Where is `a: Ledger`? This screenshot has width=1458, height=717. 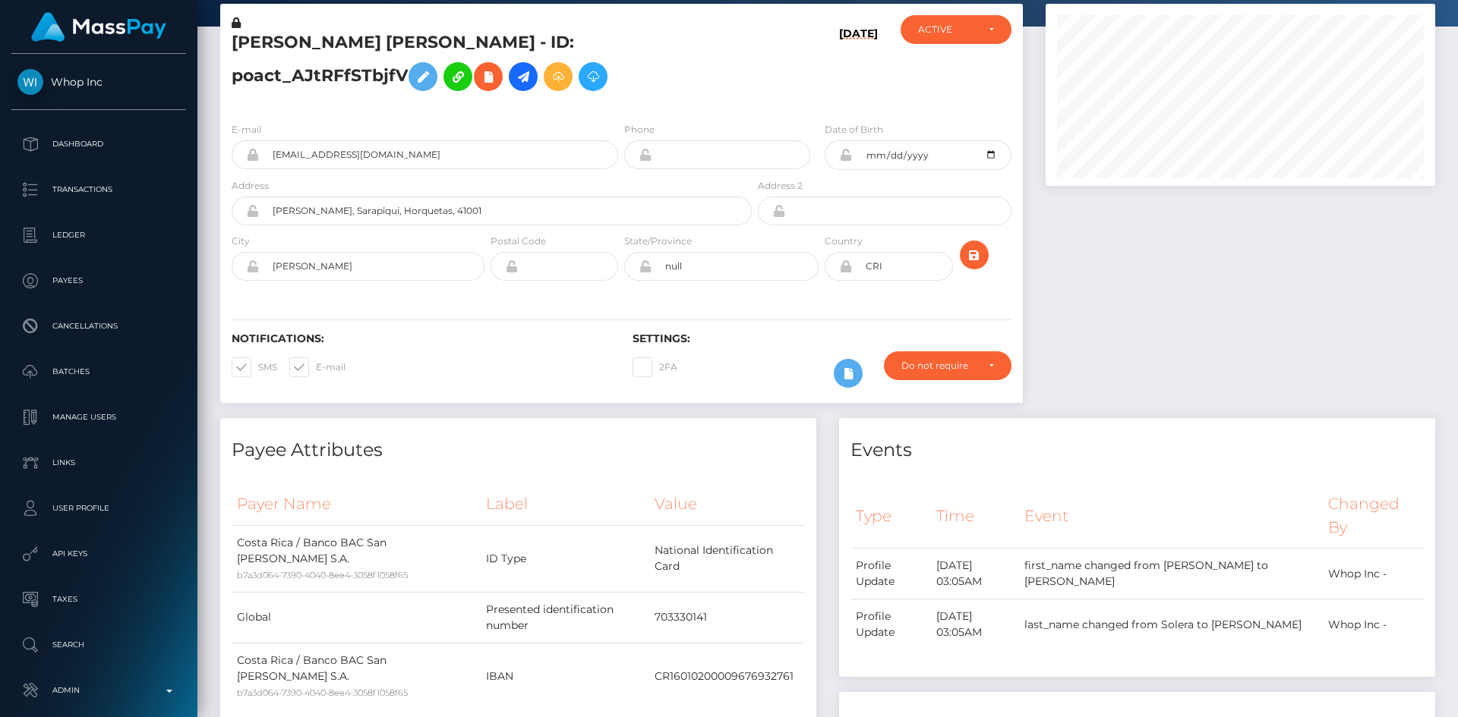 a: Ledger is located at coordinates (99, 235).